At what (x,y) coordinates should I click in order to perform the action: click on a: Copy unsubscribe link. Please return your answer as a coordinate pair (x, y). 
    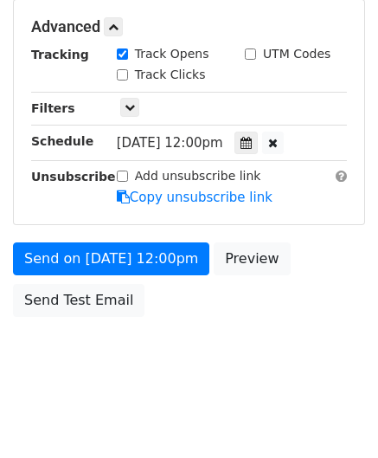
    Looking at the image, I should click on (195, 197).